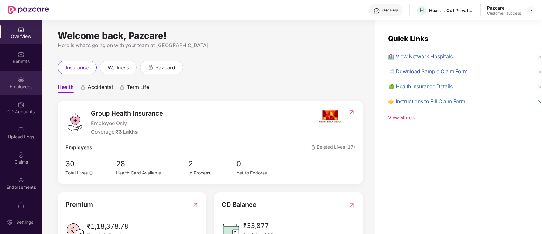 The height and width of the screenshot is (234, 542). I want to click on span: Employees, so click(79, 147).